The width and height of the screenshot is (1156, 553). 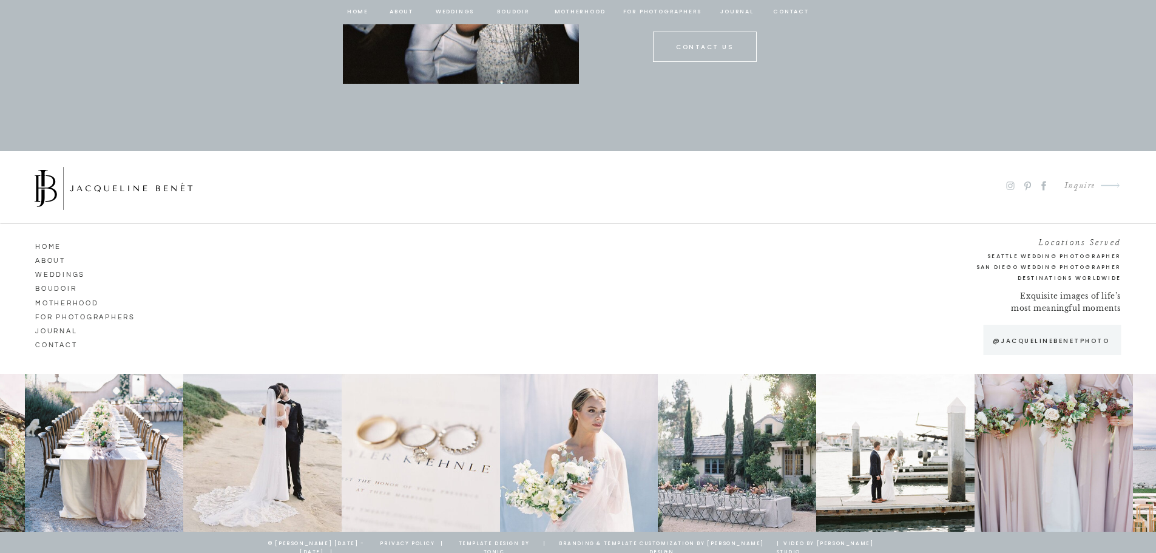 What do you see at coordinates (1051, 341) in the screenshot?
I see `a: @jacquelinebenetphoto` at bounding box center [1051, 341].